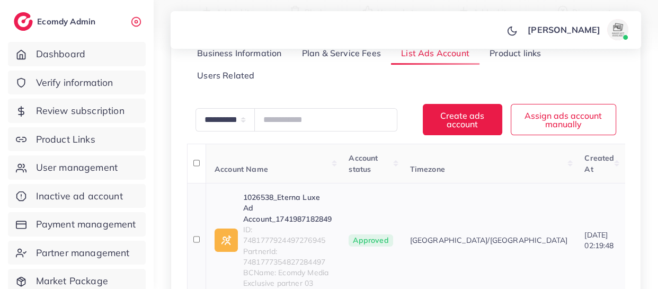 Image resolution: width=658 pixels, height=289 pixels. What do you see at coordinates (287, 235) in the screenshot?
I see `span: ID: 7481777924497276945` at bounding box center [287, 235].